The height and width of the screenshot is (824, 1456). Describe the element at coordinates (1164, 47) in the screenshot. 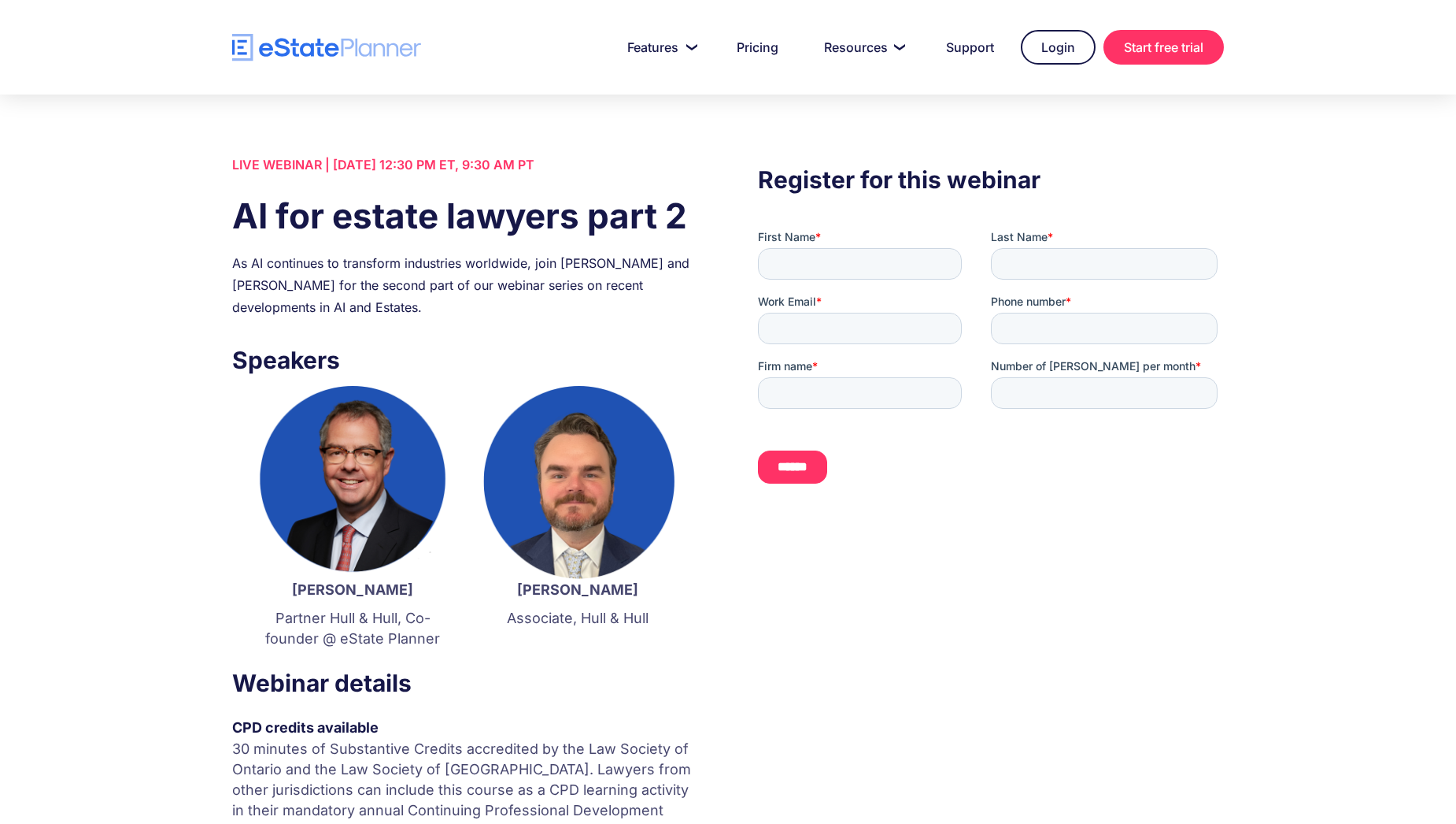

I see `a: Start free trial` at that location.